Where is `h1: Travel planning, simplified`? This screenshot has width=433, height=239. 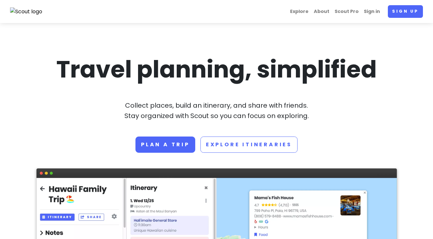 h1: Travel planning, simplified is located at coordinates (217, 70).